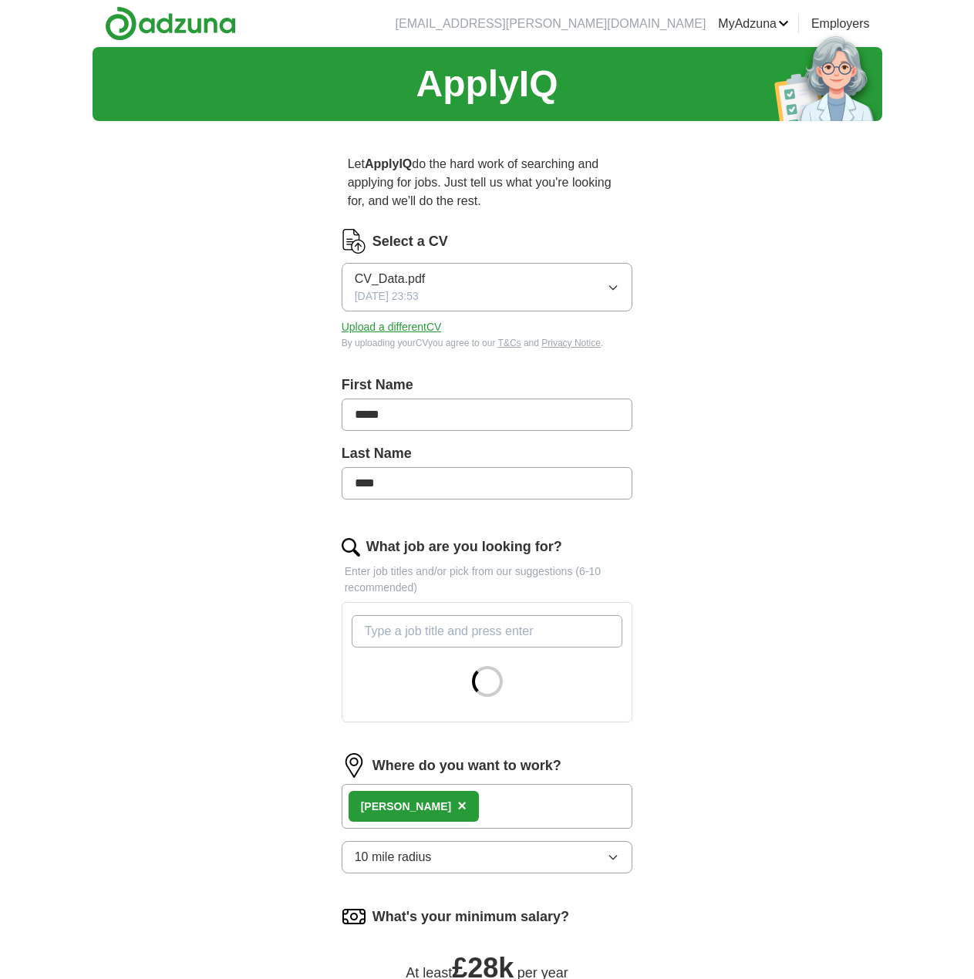 The image size is (974, 979). I want to click on label: What's your minimum salary?, so click(470, 916).